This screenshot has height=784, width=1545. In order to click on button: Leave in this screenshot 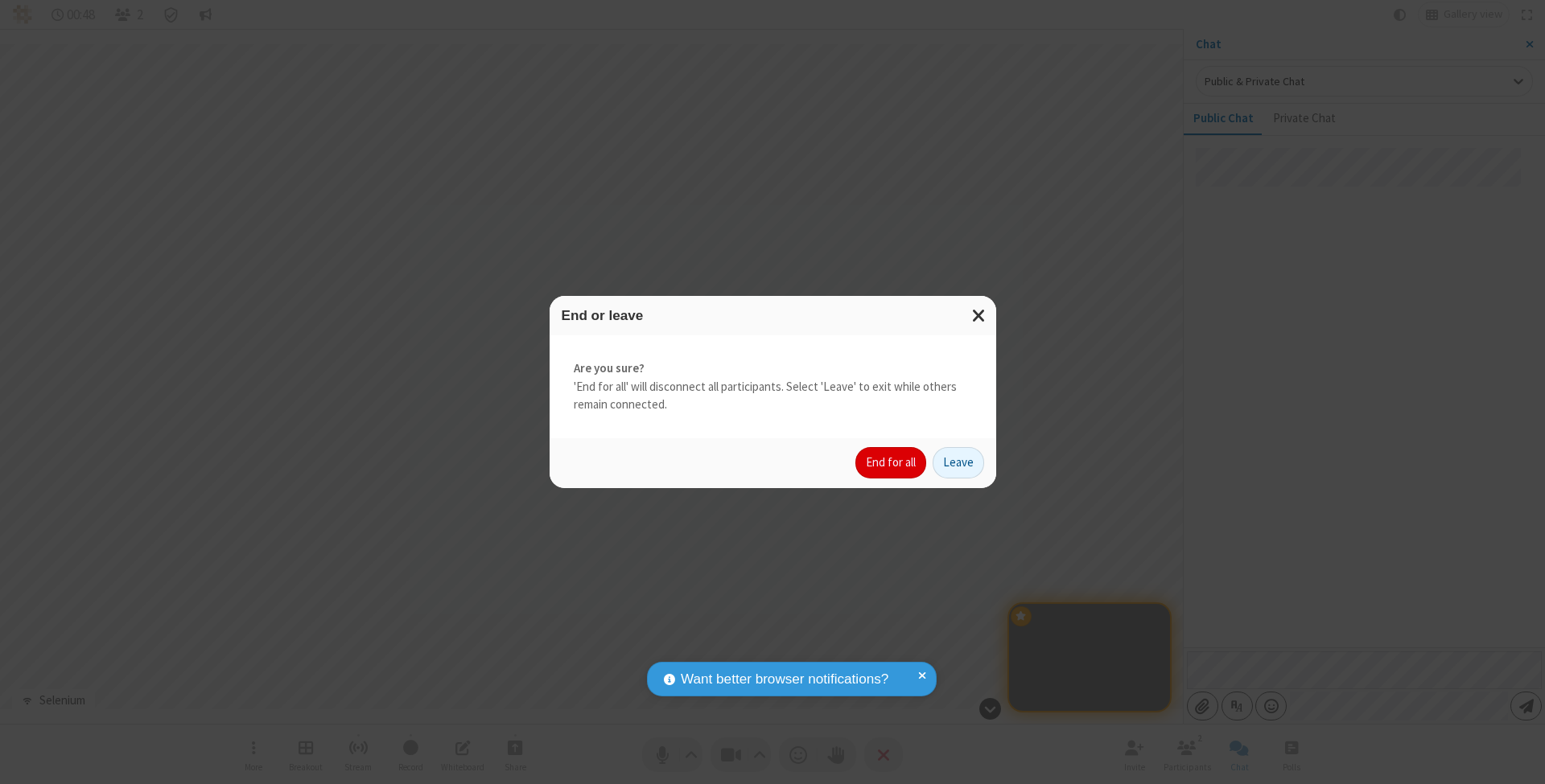, I will do `click(958, 463)`.